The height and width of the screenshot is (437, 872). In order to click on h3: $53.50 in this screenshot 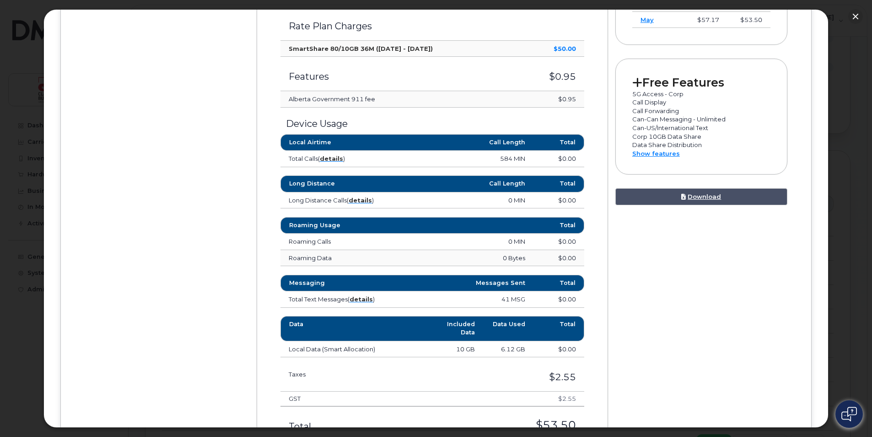, I will do `click(494, 425)`.